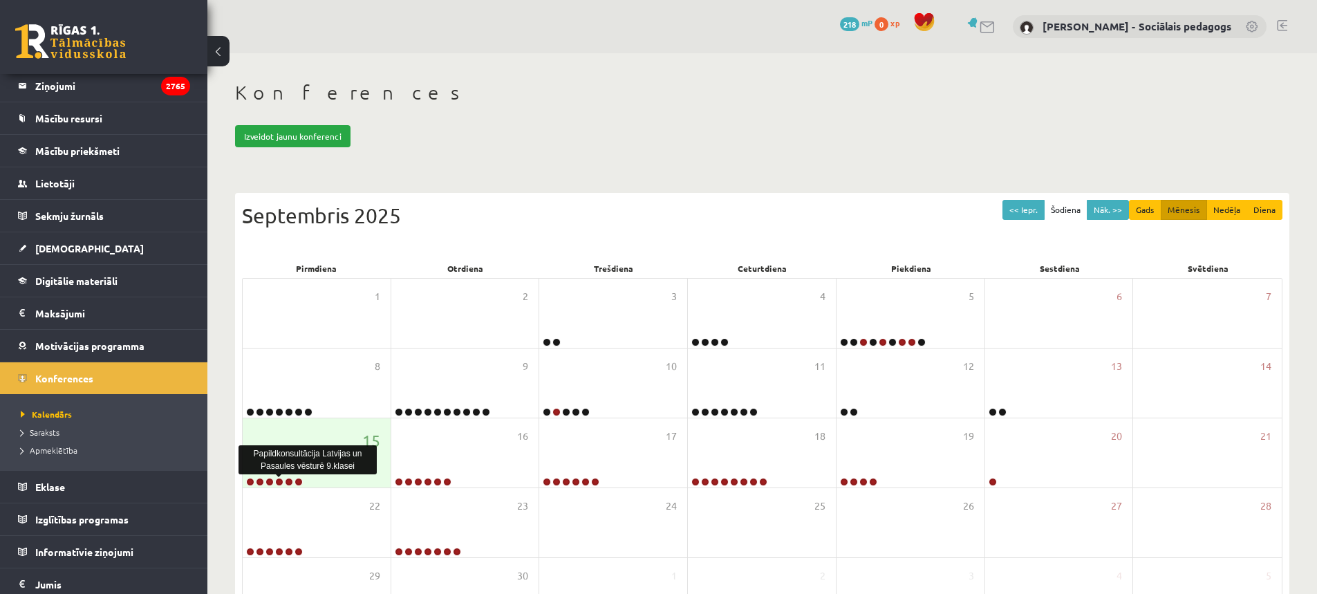  What do you see at coordinates (46, 414) in the screenshot?
I see `span: Kalendārs` at bounding box center [46, 414].